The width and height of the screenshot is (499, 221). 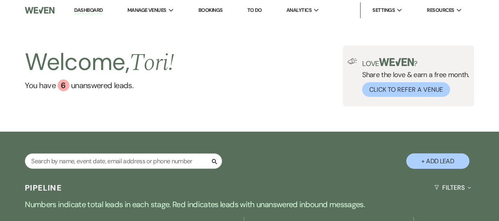 What do you see at coordinates (254, 10) in the screenshot?
I see `a: To Do` at bounding box center [254, 10].